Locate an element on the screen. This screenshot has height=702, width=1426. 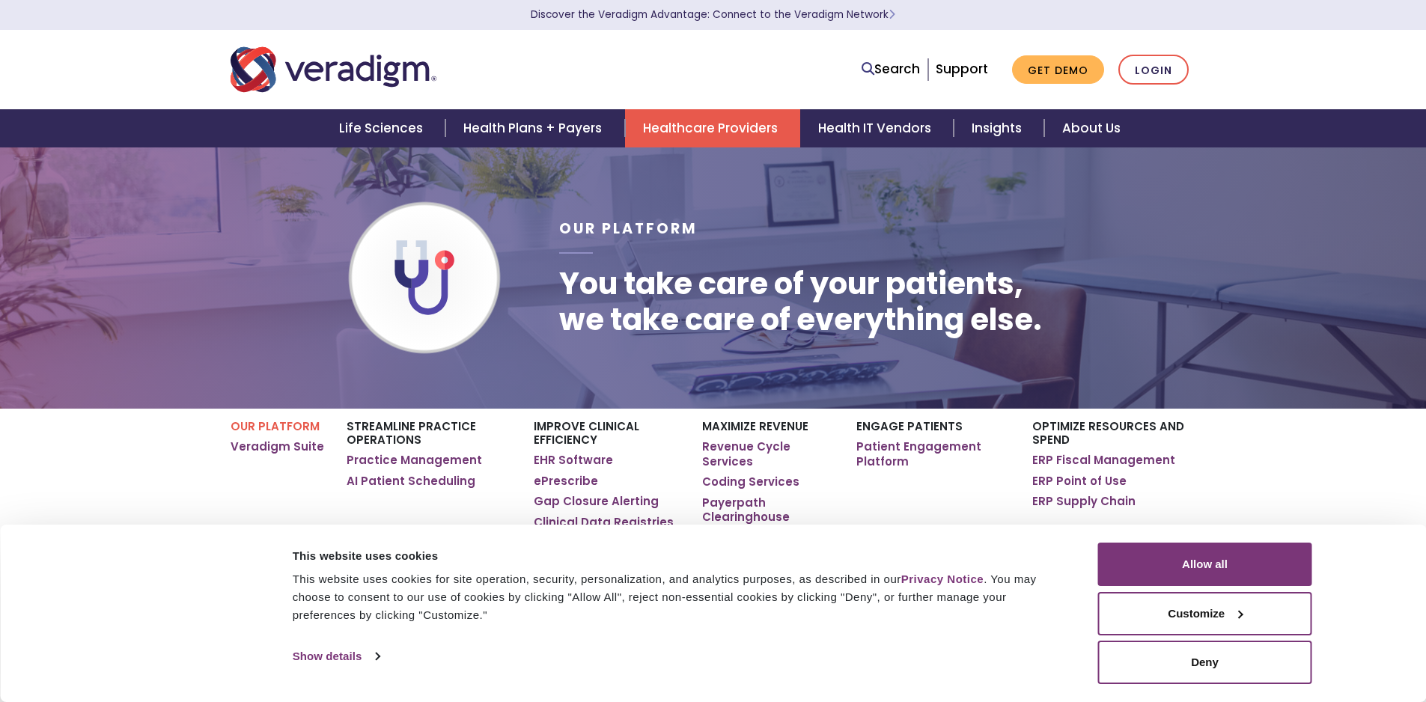
div: This website uses cookies for site operation, security, personalization, and analytics purposes, ... is located at coordinates (678, 597).